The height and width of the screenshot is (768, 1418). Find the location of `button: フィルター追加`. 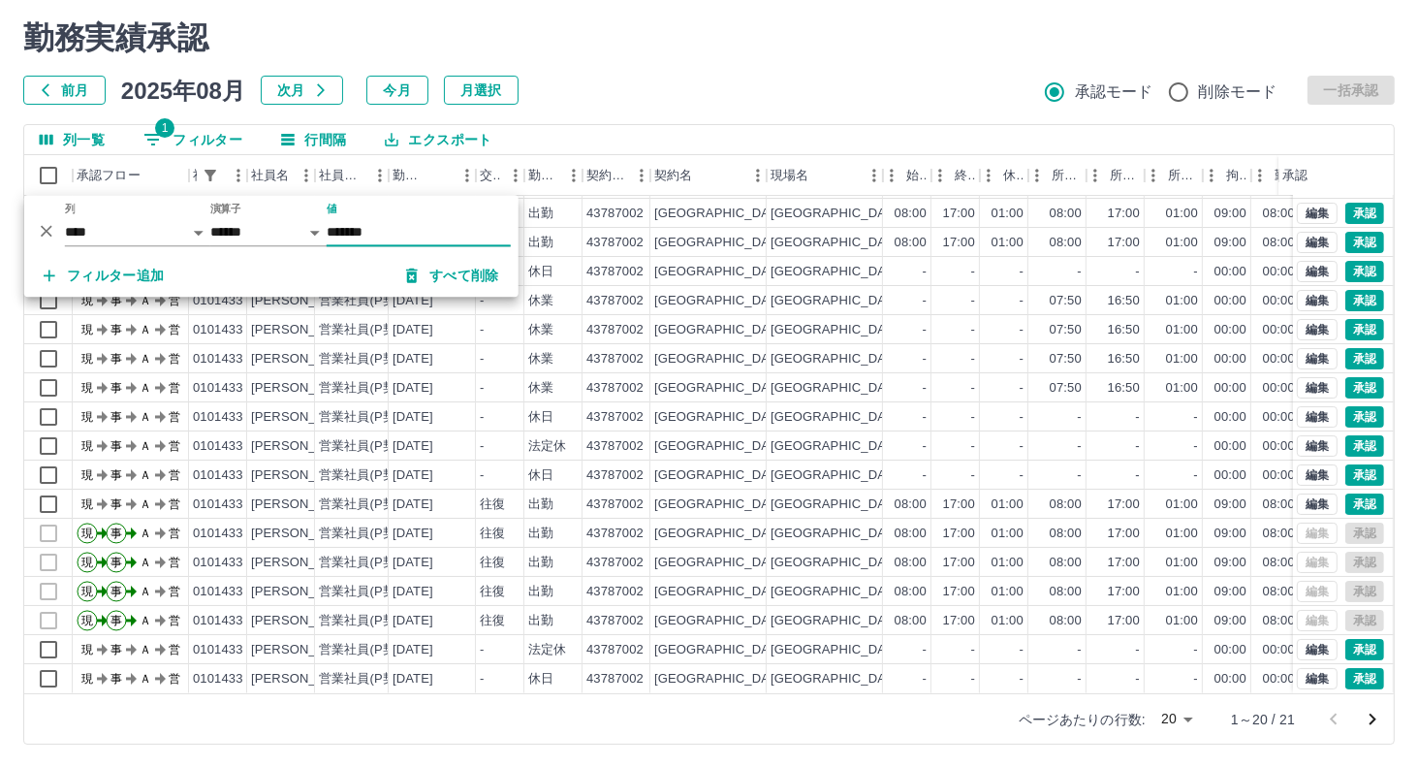

button: フィルター追加 is located at coordinates (104, 276).